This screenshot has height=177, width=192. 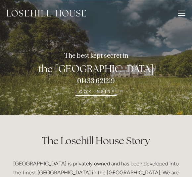 What do you see at coordinates (46, 13) in the screenshot?
I see `img: Losehill House` at bounding box center [46, 13].